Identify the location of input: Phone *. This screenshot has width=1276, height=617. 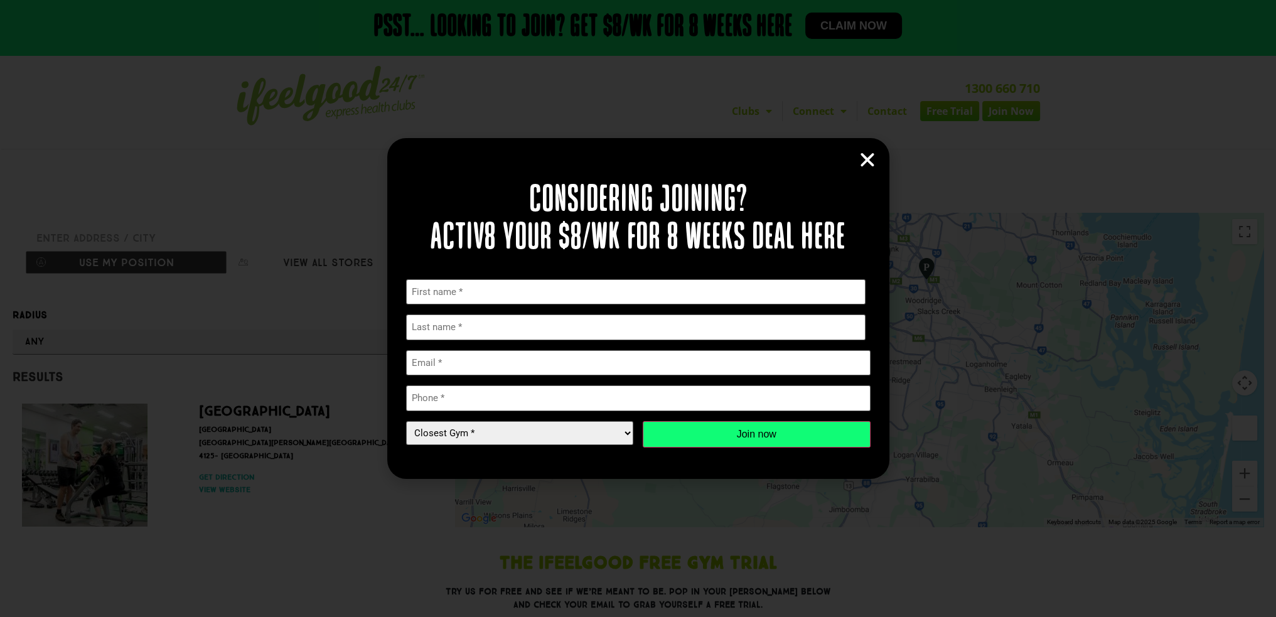
(638, 398).